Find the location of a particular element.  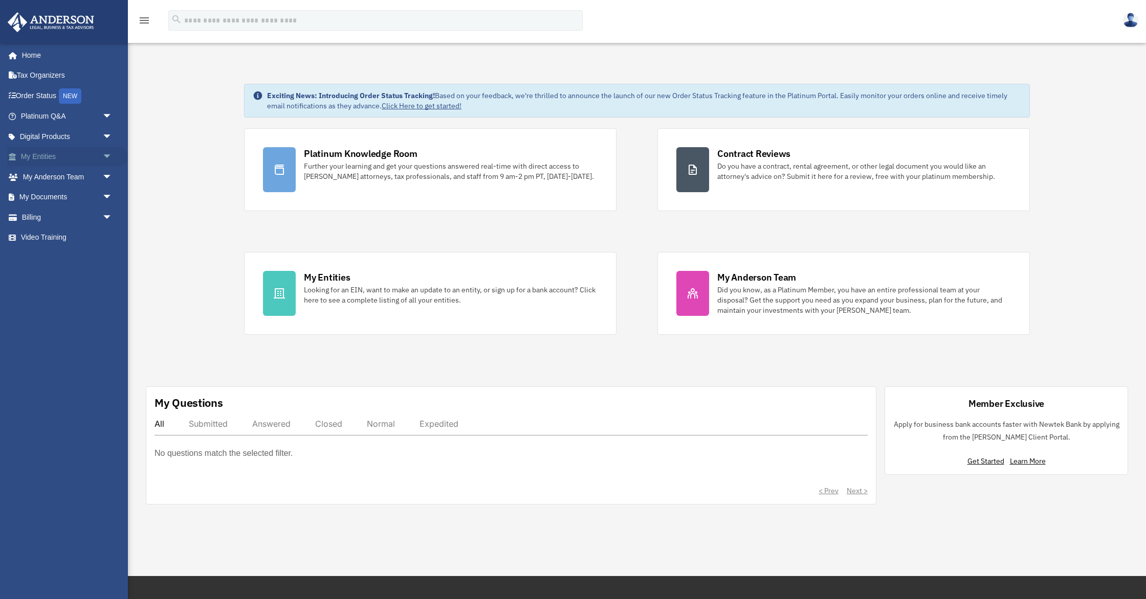

img: User Pic is located at coordinates (1130, 20).